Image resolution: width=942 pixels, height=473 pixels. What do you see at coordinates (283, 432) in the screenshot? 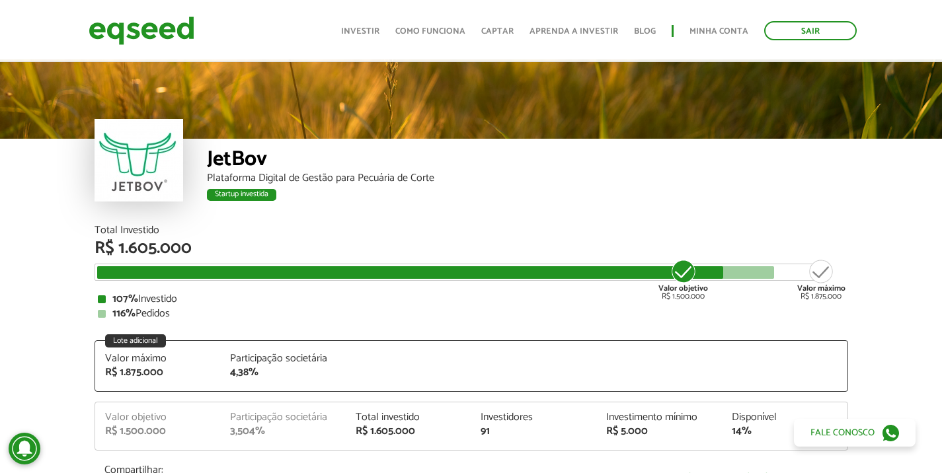
I see `div: 3,504%` at bounding box center [283, 432].